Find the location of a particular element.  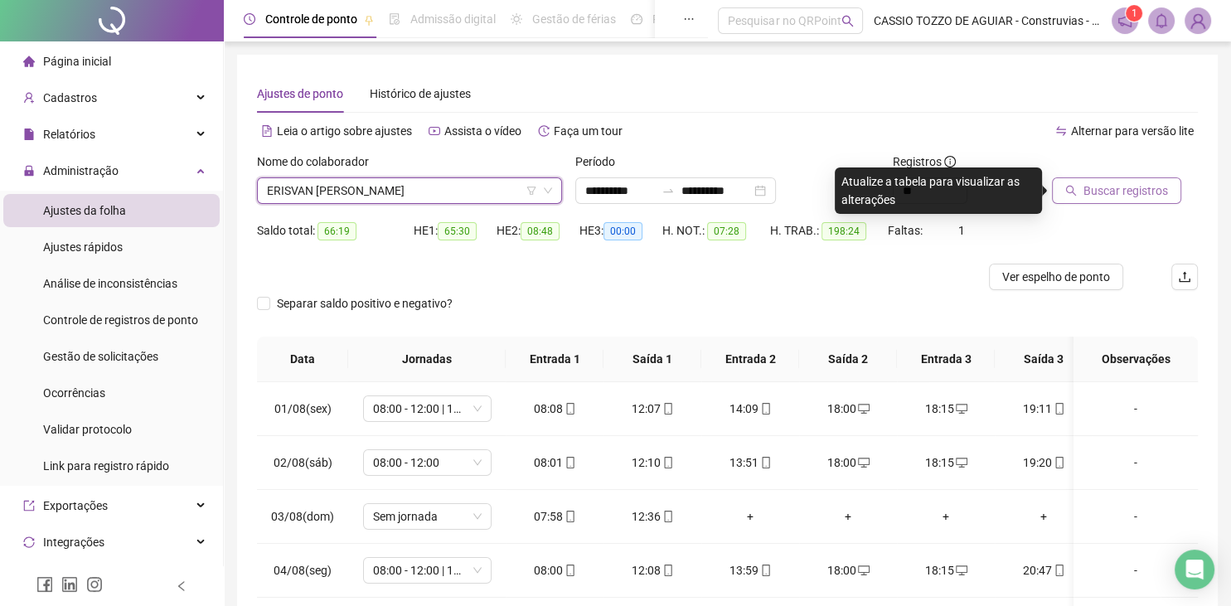

span: facebook is located at coordinates (45, 585).